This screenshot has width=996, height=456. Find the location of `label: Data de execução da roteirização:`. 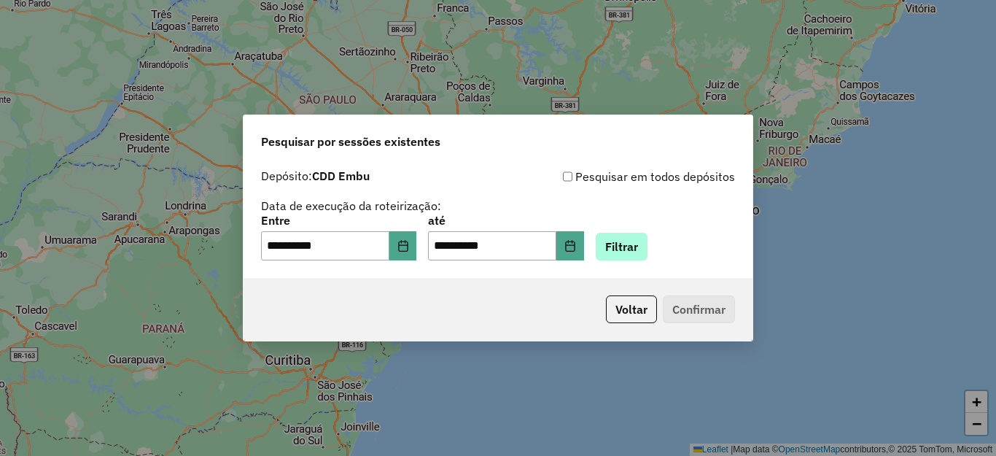

label: Data de execução da roteirização: is located at coordinates (351, 206).